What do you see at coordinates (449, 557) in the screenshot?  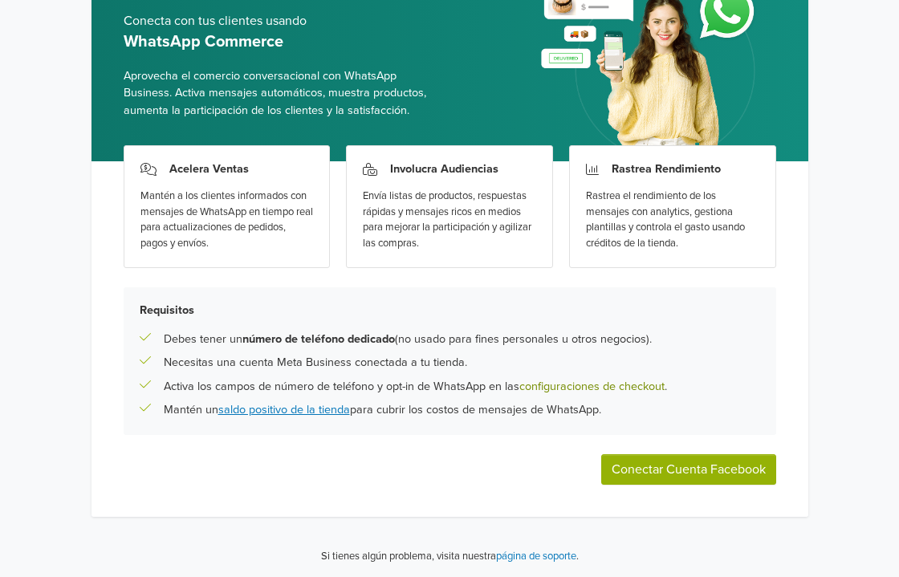 I see `p: Si tienes algún problema, visita nuestra .` at bounding box center [449, 557].